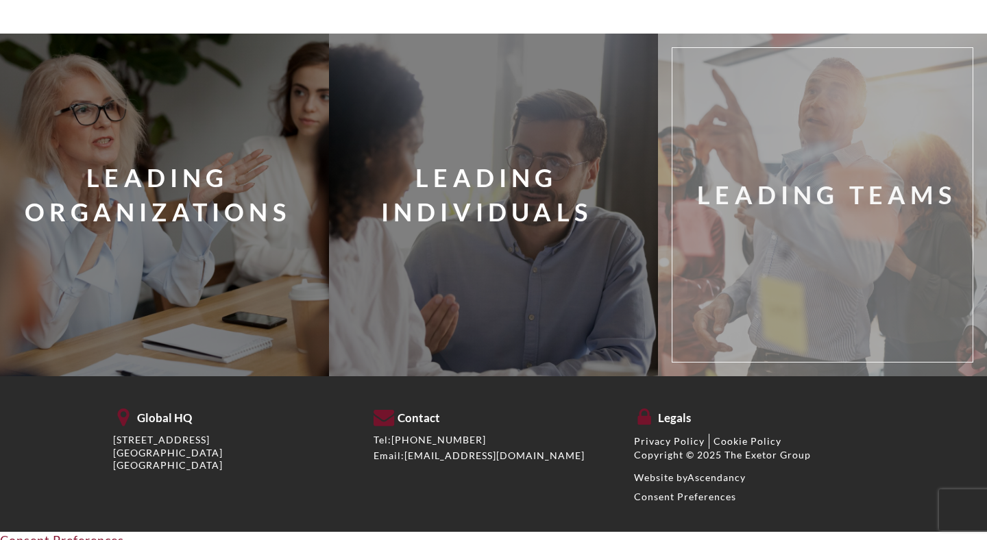 This screenshot has height=540, width=987. Describe the element at coordinates (754, 415) in the screenshot. I see `h5: Legals` at that location.